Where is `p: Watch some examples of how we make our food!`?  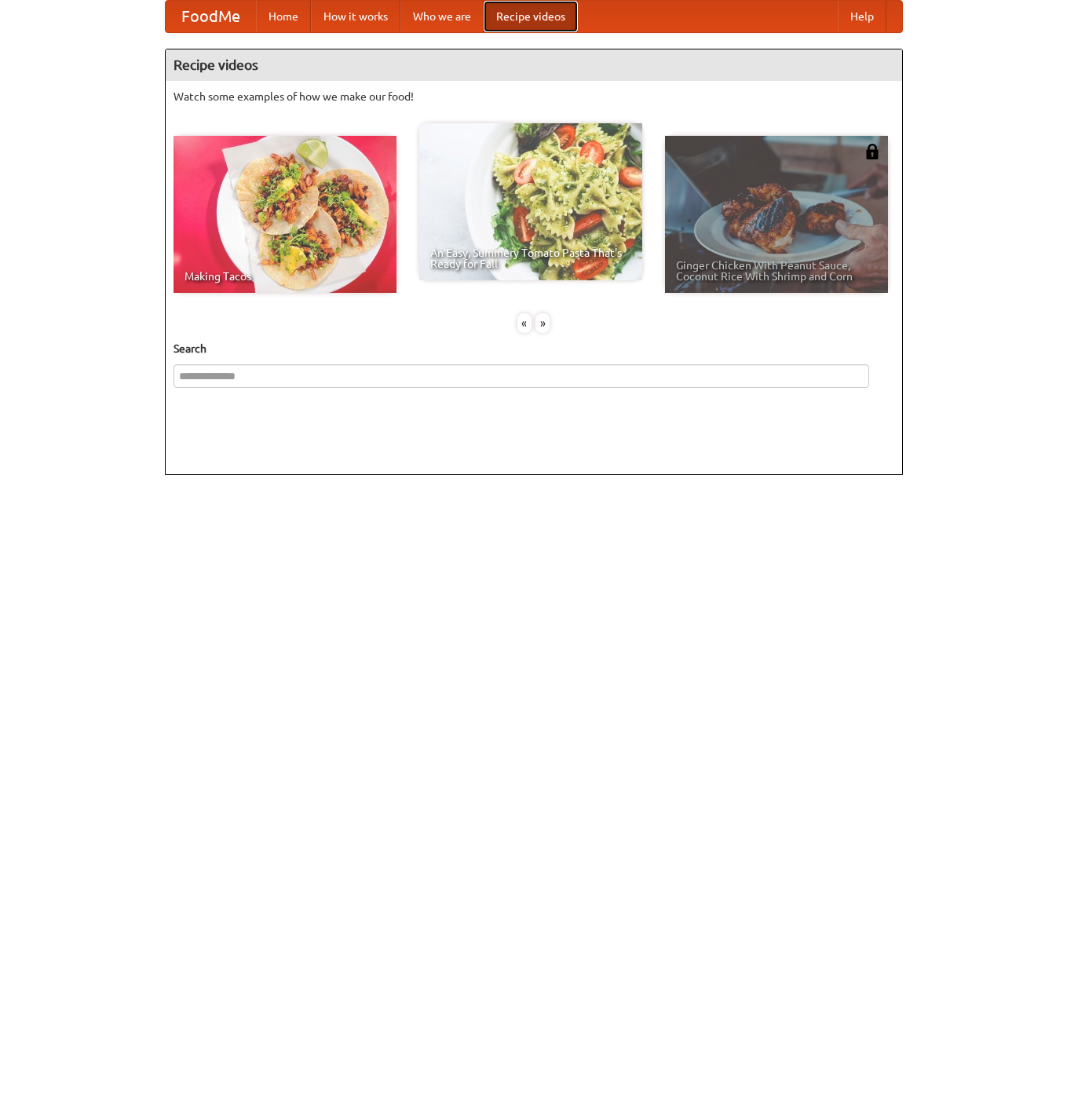
p: Watch some examples of how we make our food! is located at coordinates (534, 97).